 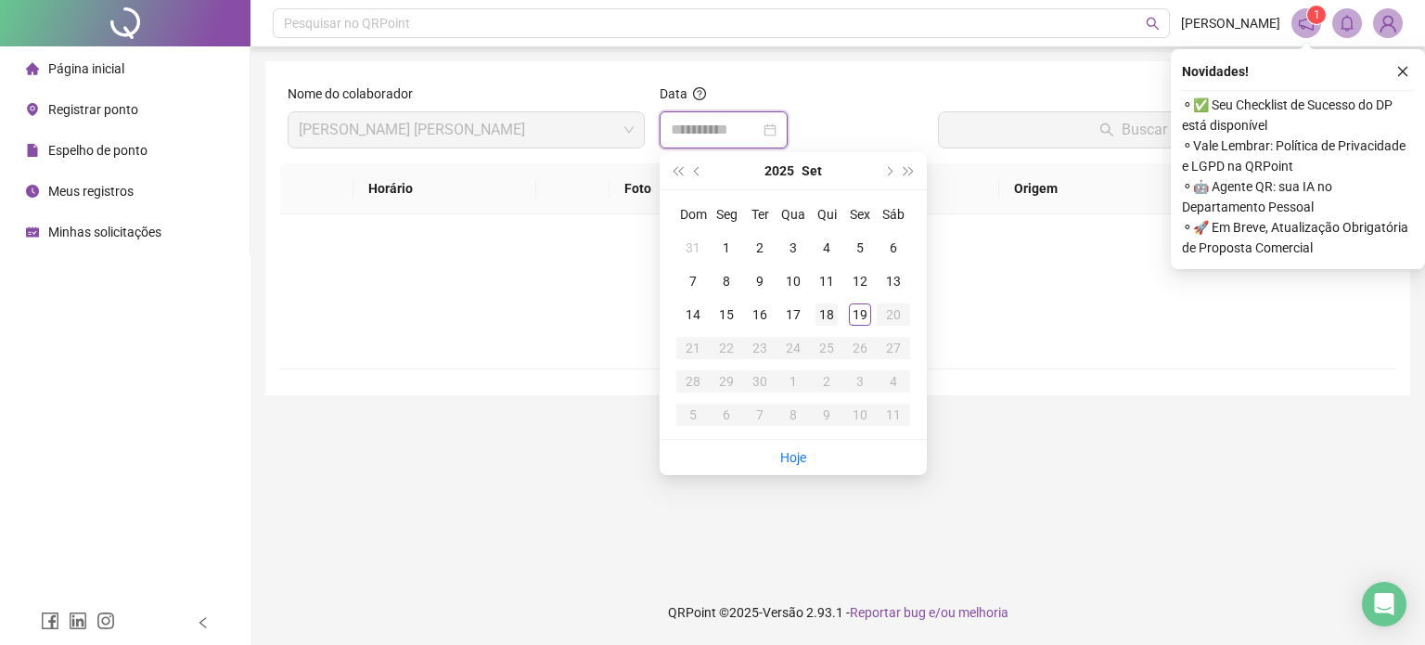 I want to click on td: 2025-09-23, so click(x=760, y=348).